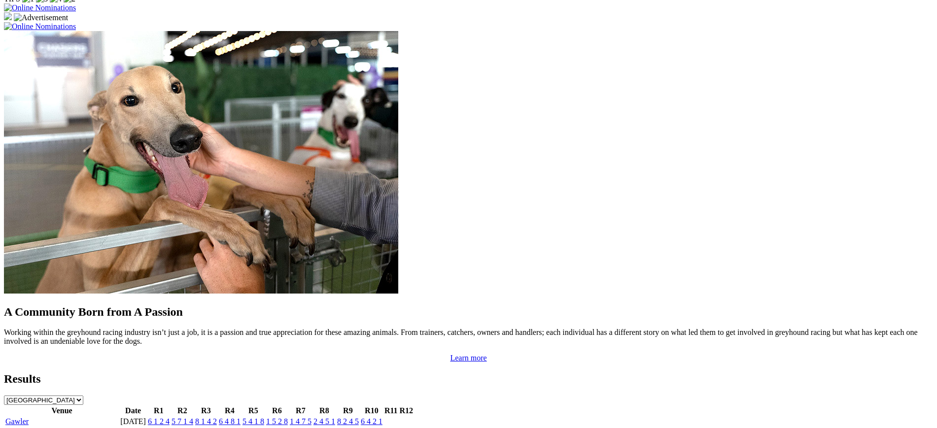  What do you see at coordinates (253, 421) in the screenshot?
I see `a: 5 4 1 8` at bounding box center [253, 421].